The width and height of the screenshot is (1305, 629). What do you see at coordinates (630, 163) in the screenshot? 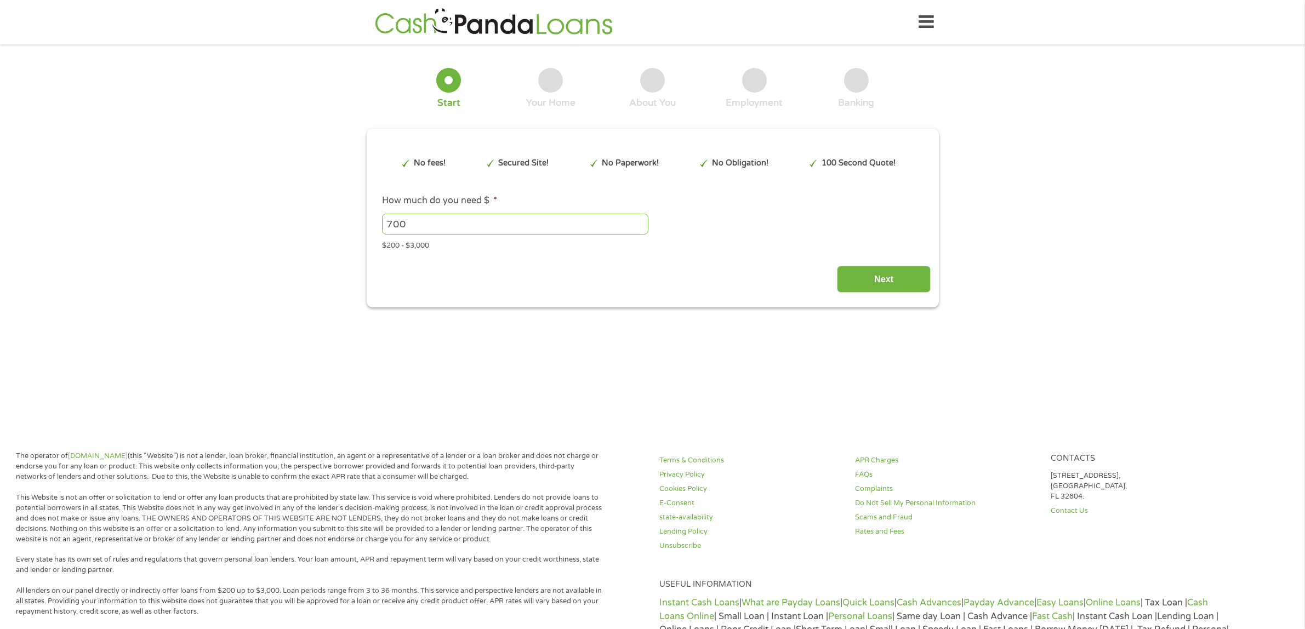
I see `p: No Paperwork!` at bounding box center [630, 163].